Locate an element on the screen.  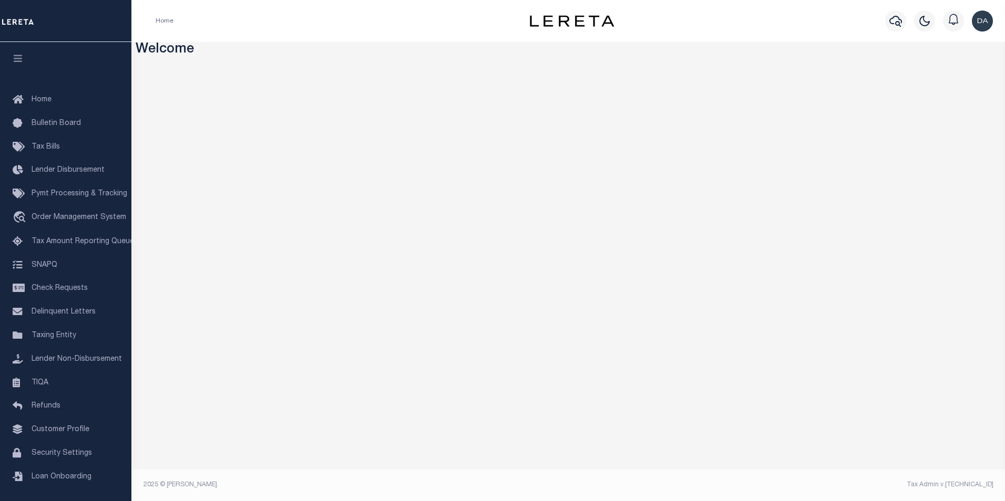
span: Tax Amount Reporting Queue is located at coordinates (83, 242).